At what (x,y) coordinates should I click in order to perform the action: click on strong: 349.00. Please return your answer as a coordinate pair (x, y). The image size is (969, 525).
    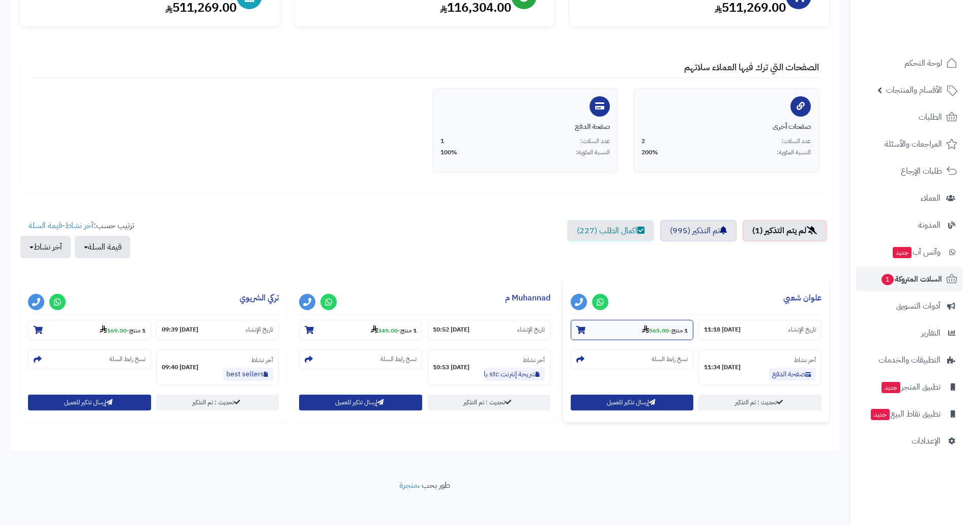
    Looking at the image, I should click on (384, 330).